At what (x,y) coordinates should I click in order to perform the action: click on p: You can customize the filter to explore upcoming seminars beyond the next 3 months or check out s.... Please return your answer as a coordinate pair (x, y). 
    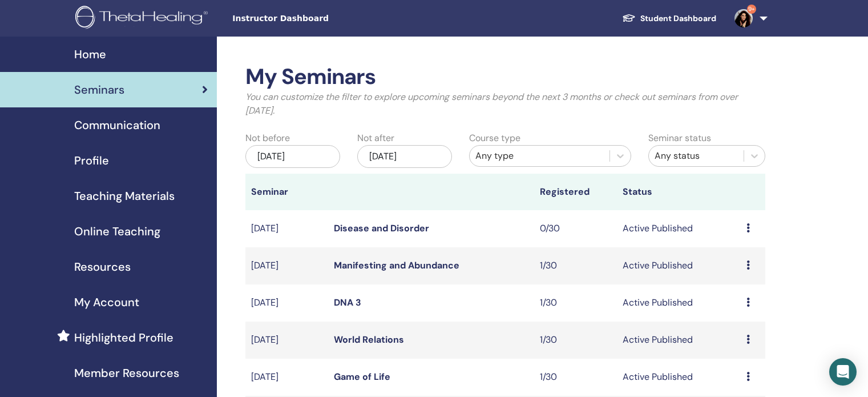
    Looking at the image, I should click on (505, 104).